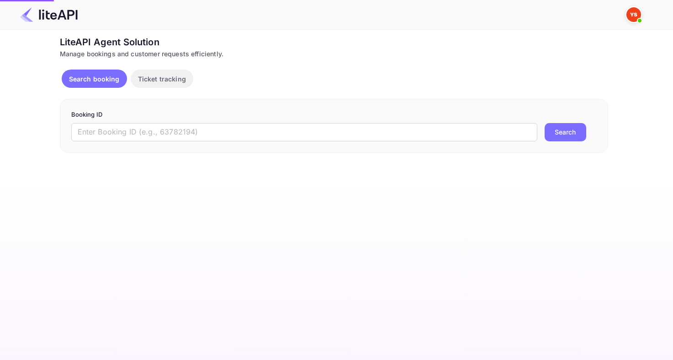 The height and width of the screenshot is (360, 673). I want to click on div: LiteAPI Agent Solution, so click(334, 42).